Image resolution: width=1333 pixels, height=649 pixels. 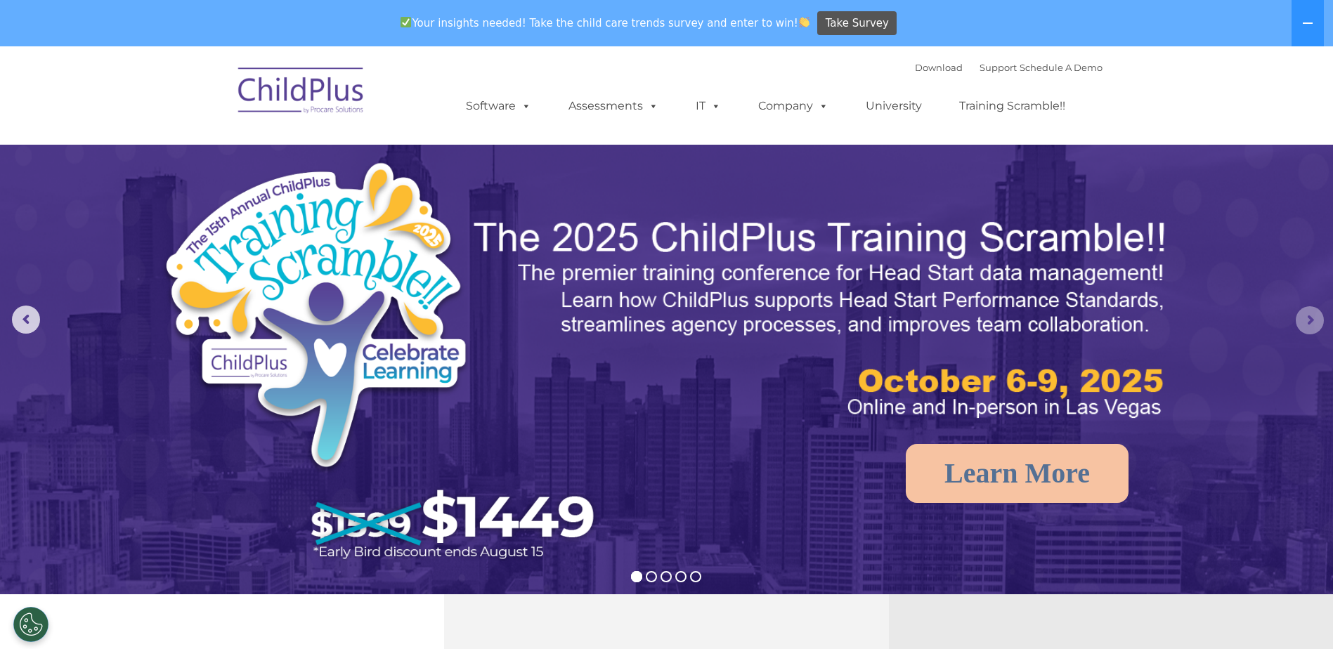 What do you see at coordinates (31, 625) in the screenshot?
I see `button: Cookies Settings` at bounding box center [31, 625].